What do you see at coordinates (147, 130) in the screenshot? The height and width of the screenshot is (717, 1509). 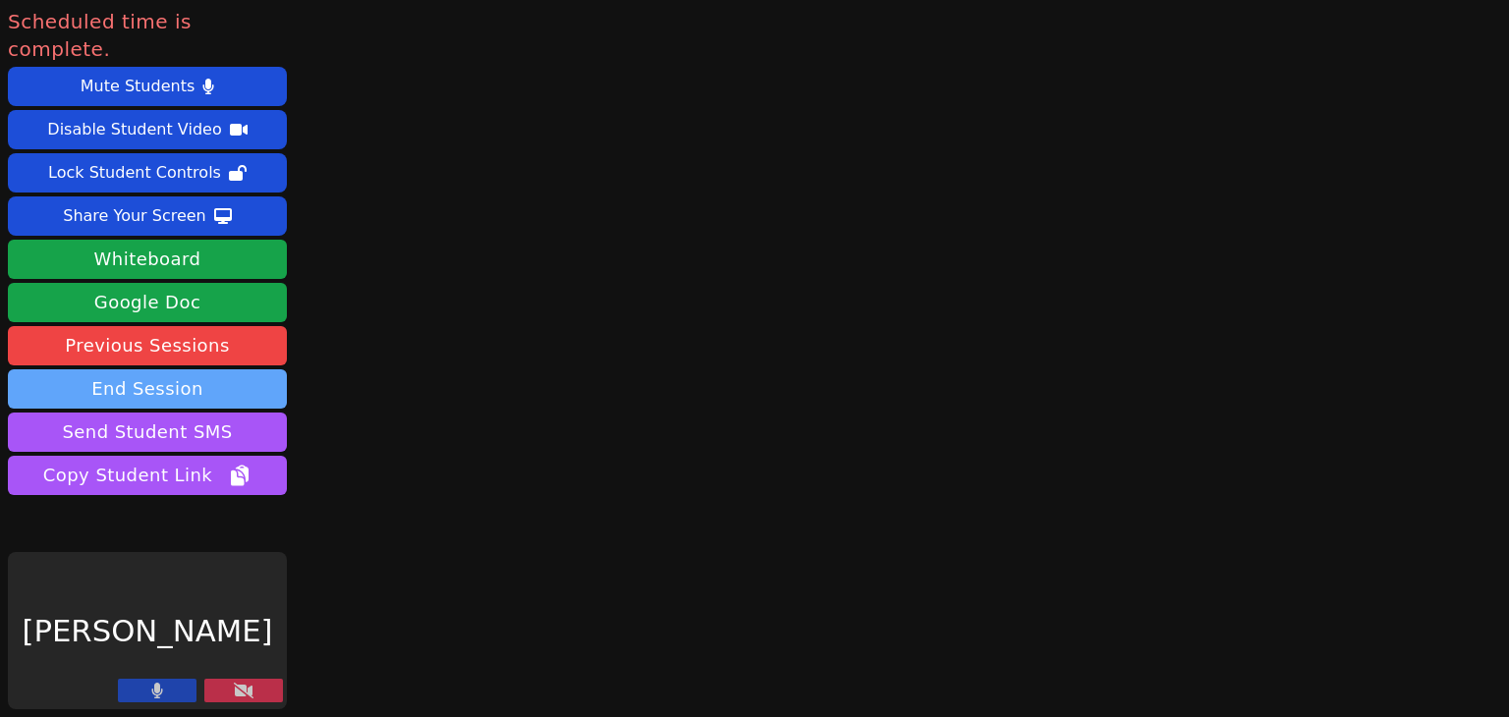 I see `button: Disable Student Video` at bounding box center [147, 130].